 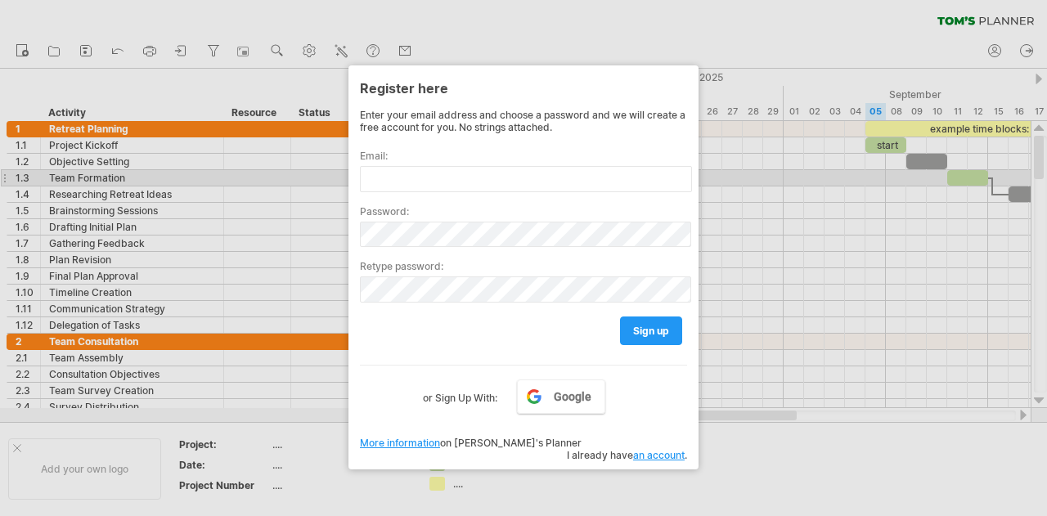 I want to click on label: Email:, so click(x=523, y=155).